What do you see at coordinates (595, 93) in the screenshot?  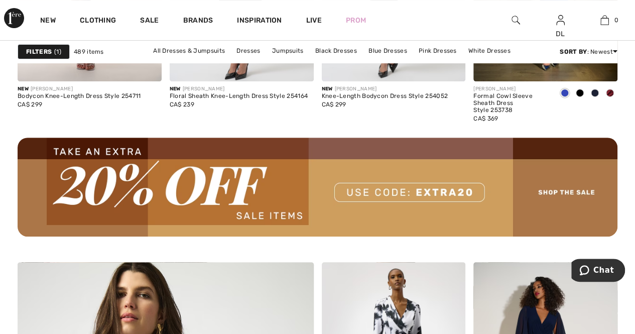 I see `div: Midnight Blue` at bounding box center [595, 93].